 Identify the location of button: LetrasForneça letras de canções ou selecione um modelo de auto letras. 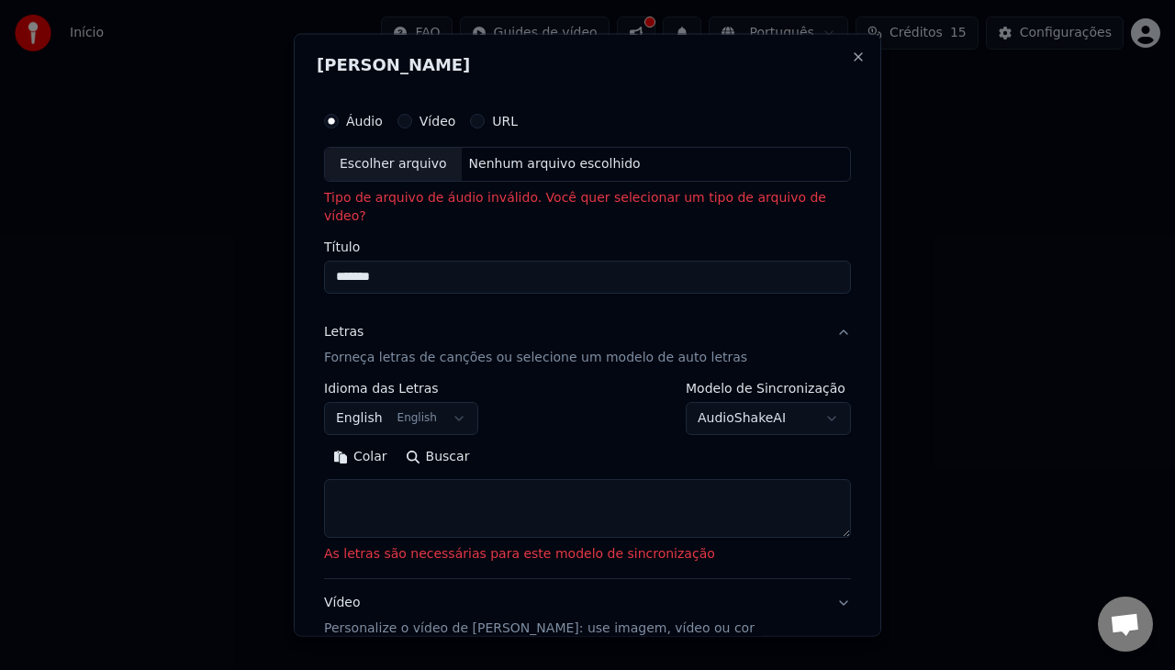
(588, 344).